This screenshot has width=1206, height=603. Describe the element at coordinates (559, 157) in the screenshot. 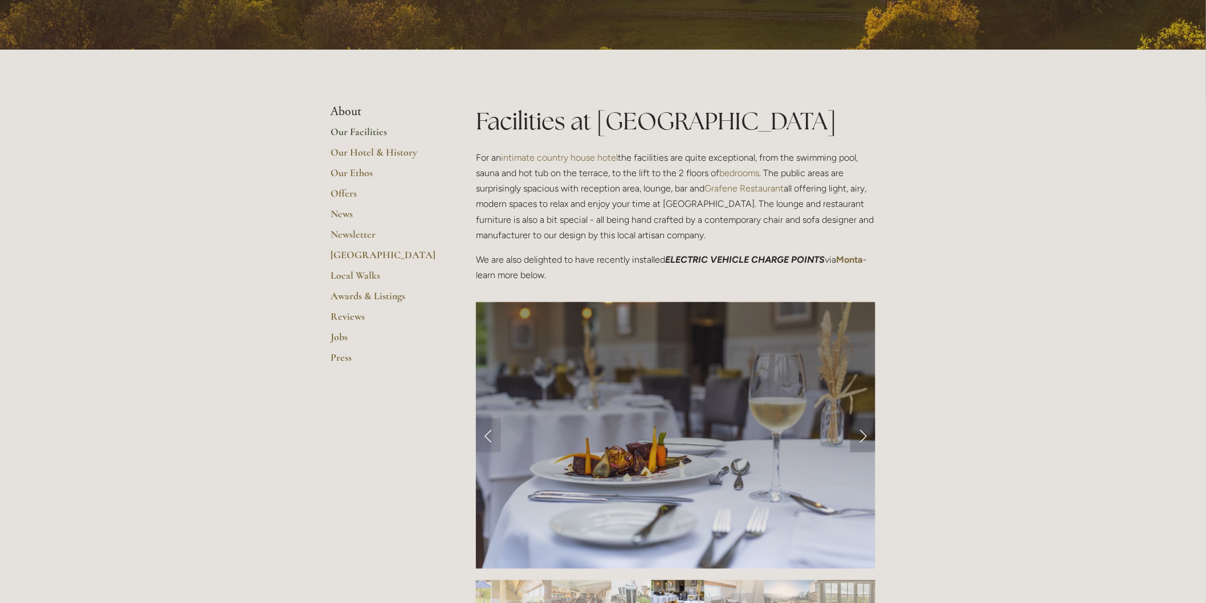

I see `a: intimate country house hotel` at that location.